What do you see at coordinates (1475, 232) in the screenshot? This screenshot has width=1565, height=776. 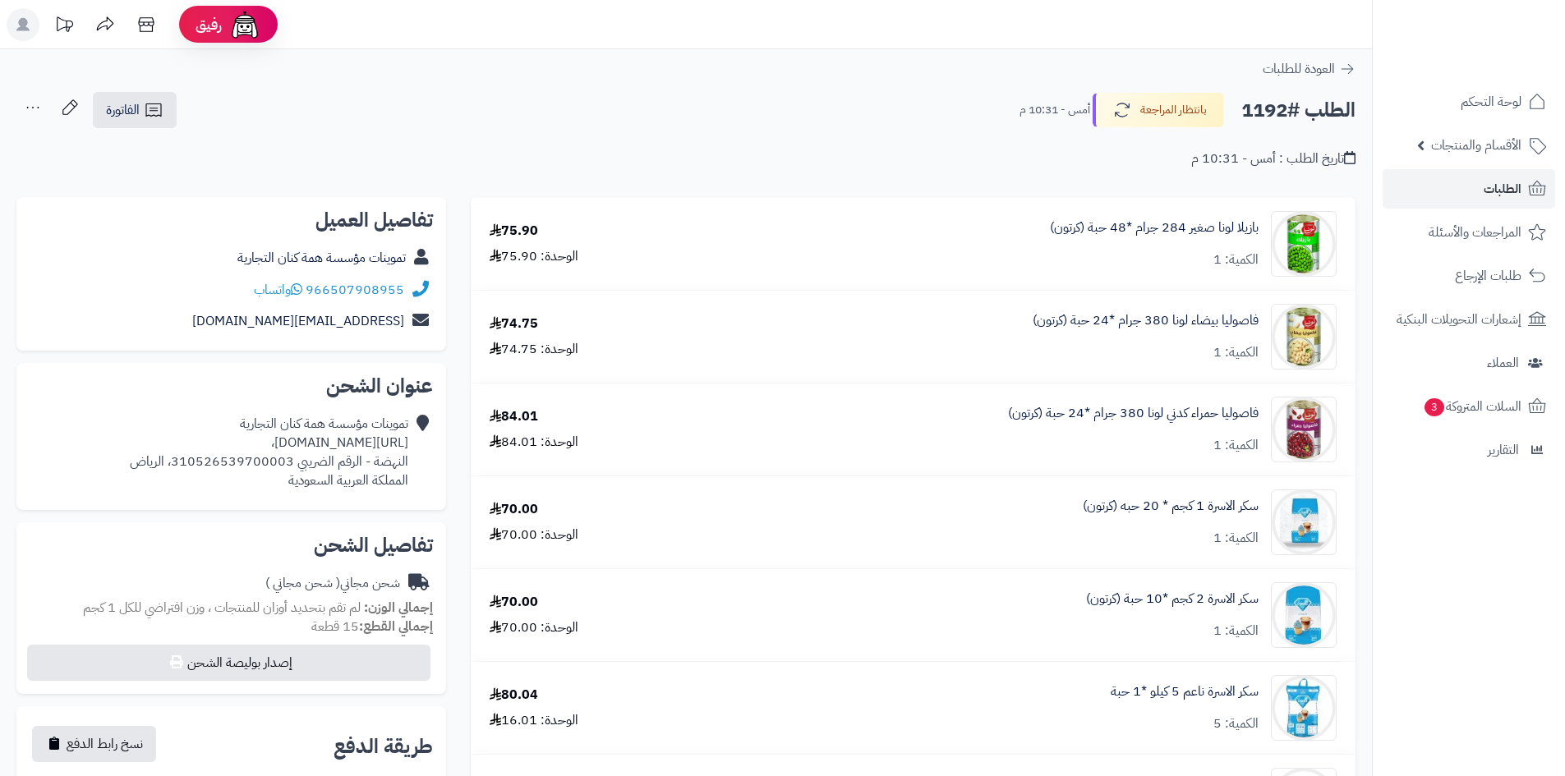 I see `span: المراجعات والأسئلة` at bounding box center [1475, 232].